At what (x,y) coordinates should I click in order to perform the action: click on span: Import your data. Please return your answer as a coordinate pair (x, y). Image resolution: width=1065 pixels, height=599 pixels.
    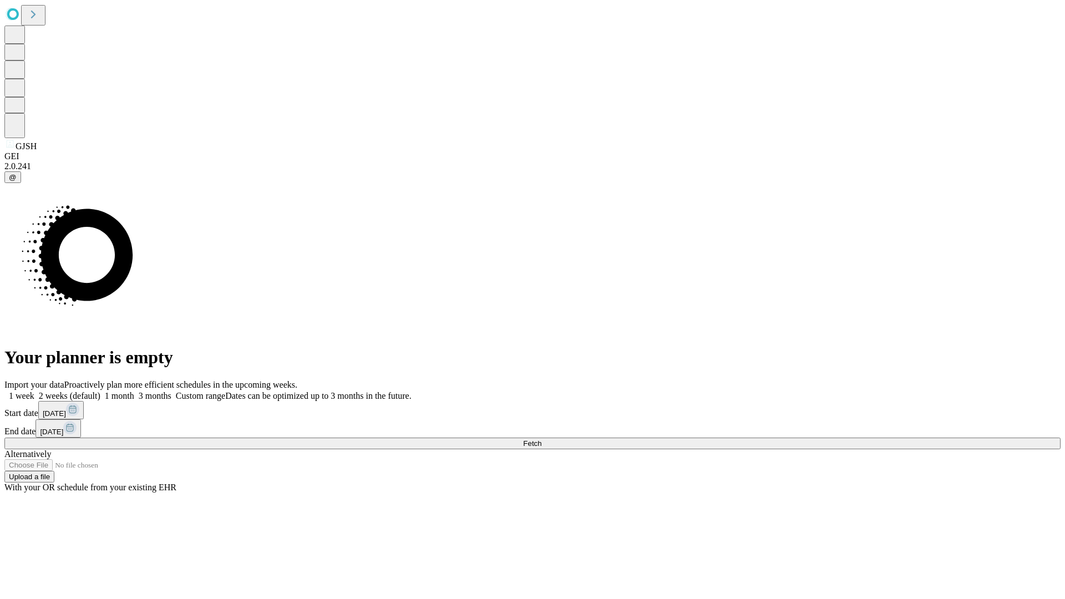
    Looking at the image, I should click on (34, 385).